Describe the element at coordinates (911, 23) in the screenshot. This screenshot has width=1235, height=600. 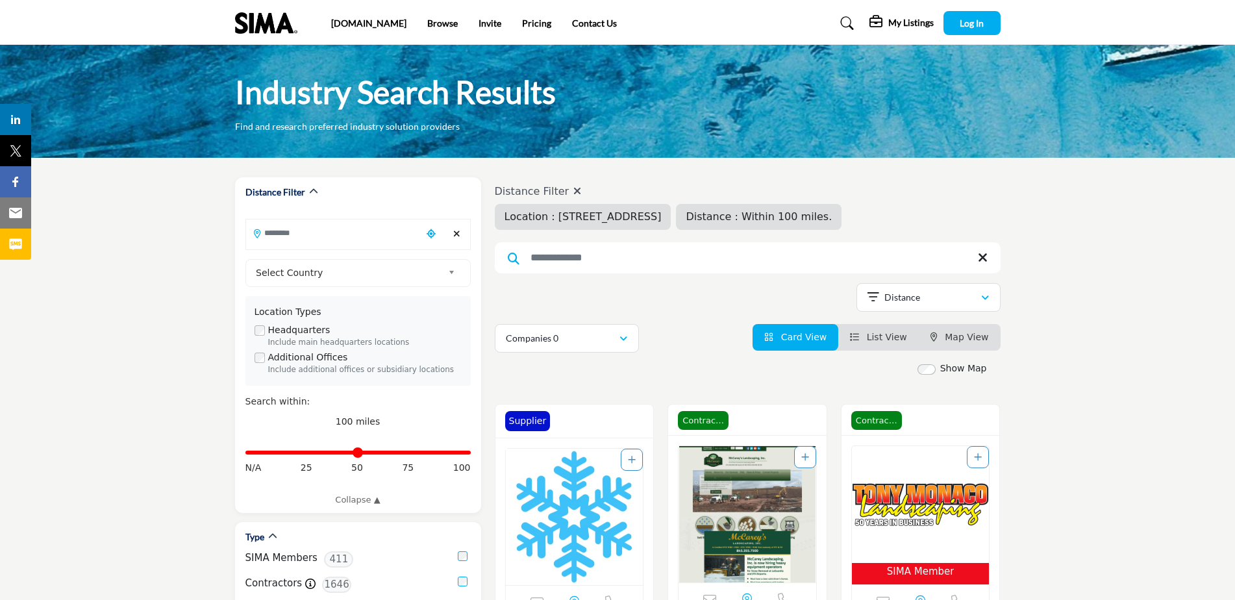
I see `h5: My Listings` at that location.